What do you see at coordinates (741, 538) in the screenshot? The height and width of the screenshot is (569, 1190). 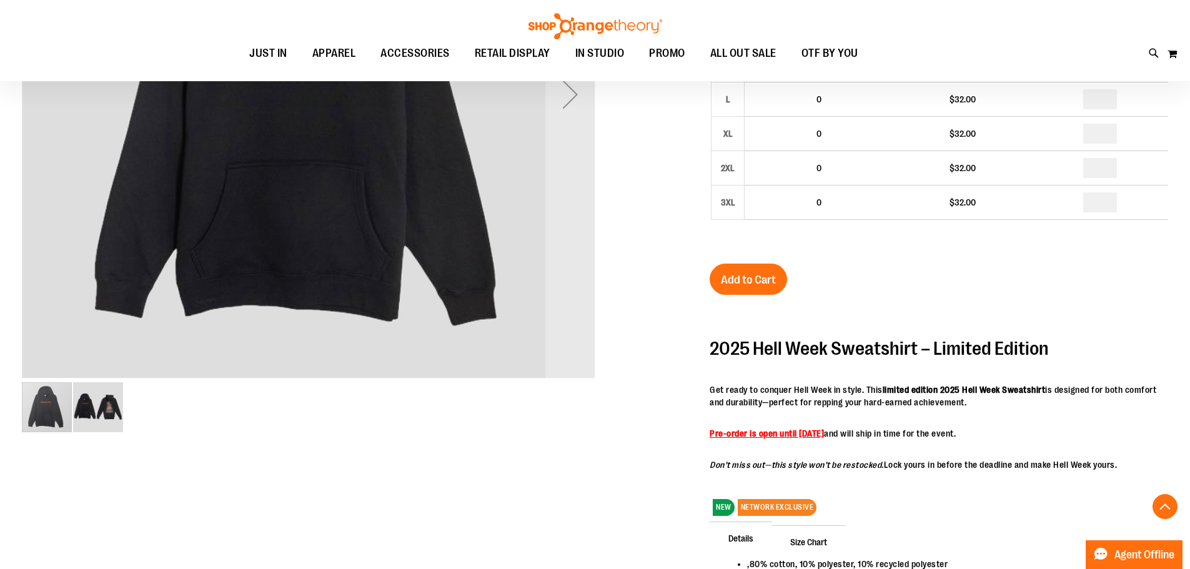 I see `span: Details` at bounding box center [741, 538].